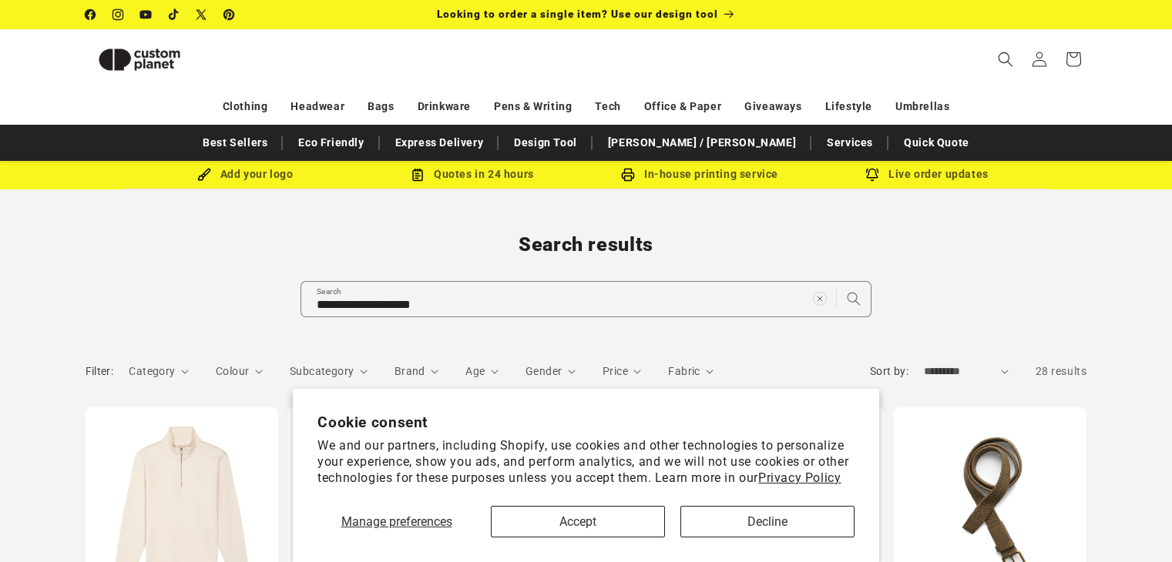  Describe the element at coordinates (204, 175) in the screenshot. I see `img: Brush Icon` at that location.